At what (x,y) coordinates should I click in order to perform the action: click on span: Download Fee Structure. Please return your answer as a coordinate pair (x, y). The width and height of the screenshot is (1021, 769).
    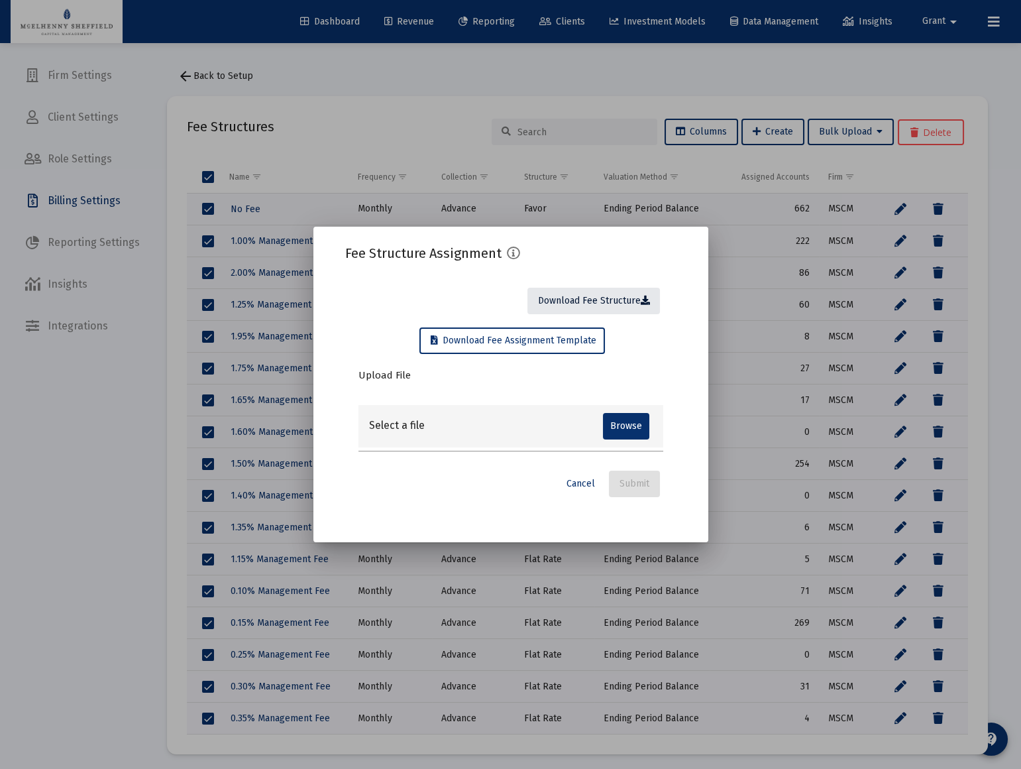
    Looking at the image, I should click on (596, 300).